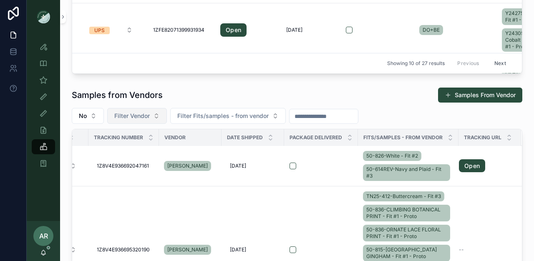  Describe the element at coordinates (123, 166) in the screenshot. I see `span: 1Z8V4E936692047161` at that location.